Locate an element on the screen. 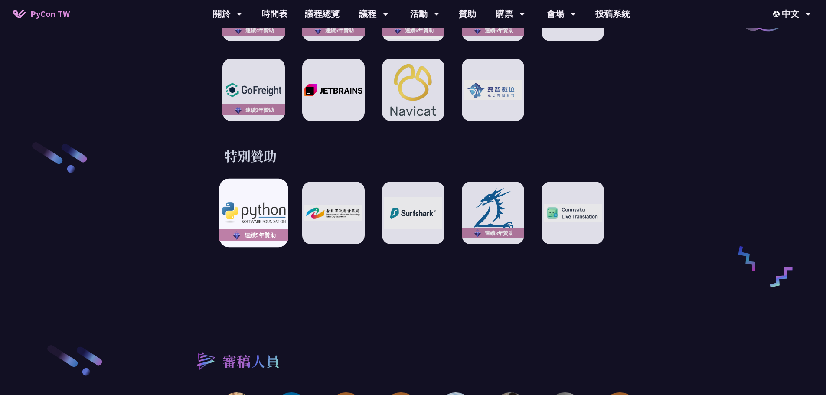  img: Connyaku is located at coordinates (572, 213).